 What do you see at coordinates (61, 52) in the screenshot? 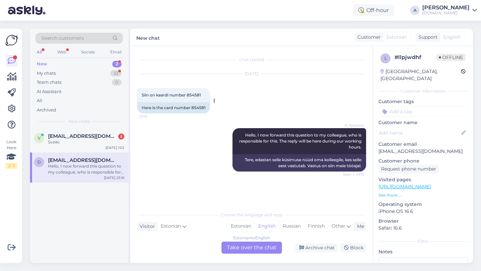
I see `div: Web` at bounding box center [61, 52].